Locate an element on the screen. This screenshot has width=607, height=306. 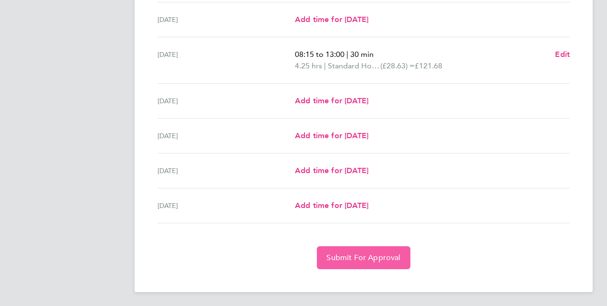
span: Standard Hourly is located at coordinates (354, 66).